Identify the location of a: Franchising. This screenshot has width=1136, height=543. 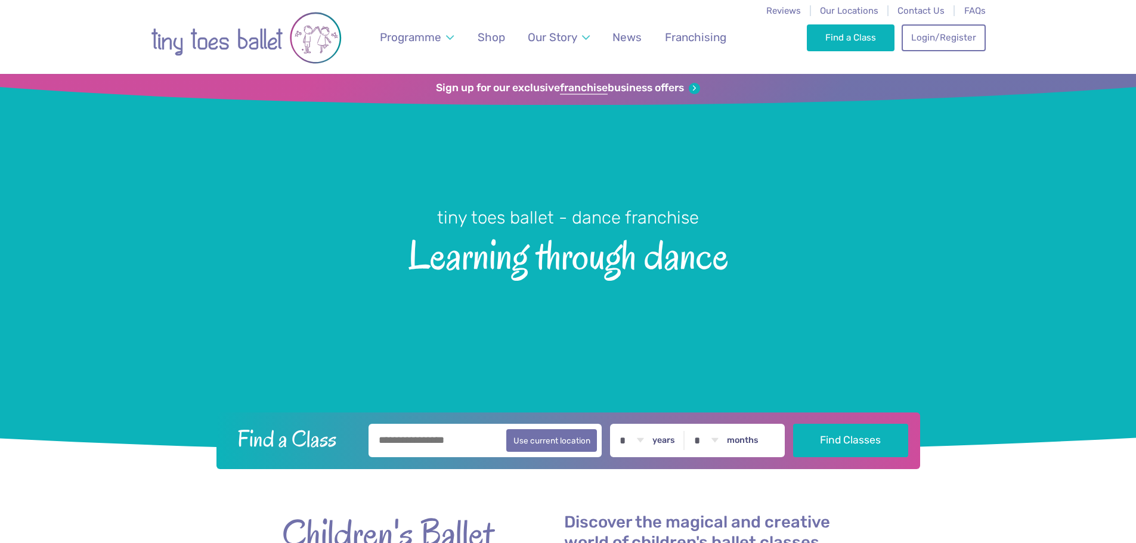
(695, 37).